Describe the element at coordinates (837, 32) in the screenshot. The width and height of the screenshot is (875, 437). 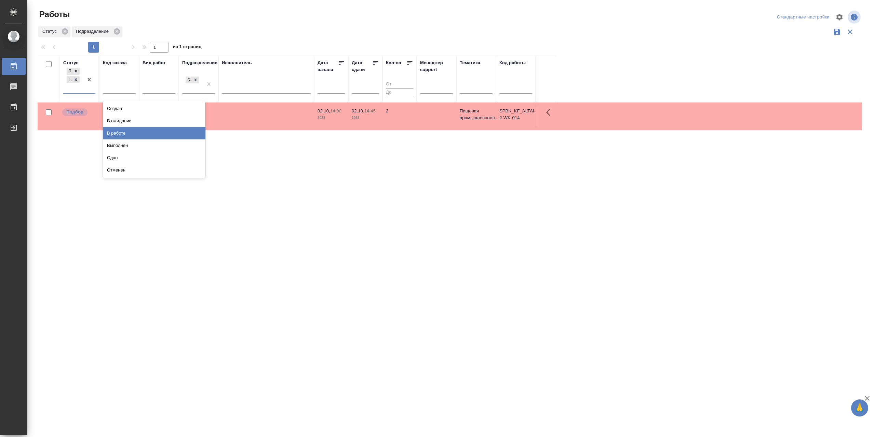
I see `button: Сохранить фильтры` at that location.